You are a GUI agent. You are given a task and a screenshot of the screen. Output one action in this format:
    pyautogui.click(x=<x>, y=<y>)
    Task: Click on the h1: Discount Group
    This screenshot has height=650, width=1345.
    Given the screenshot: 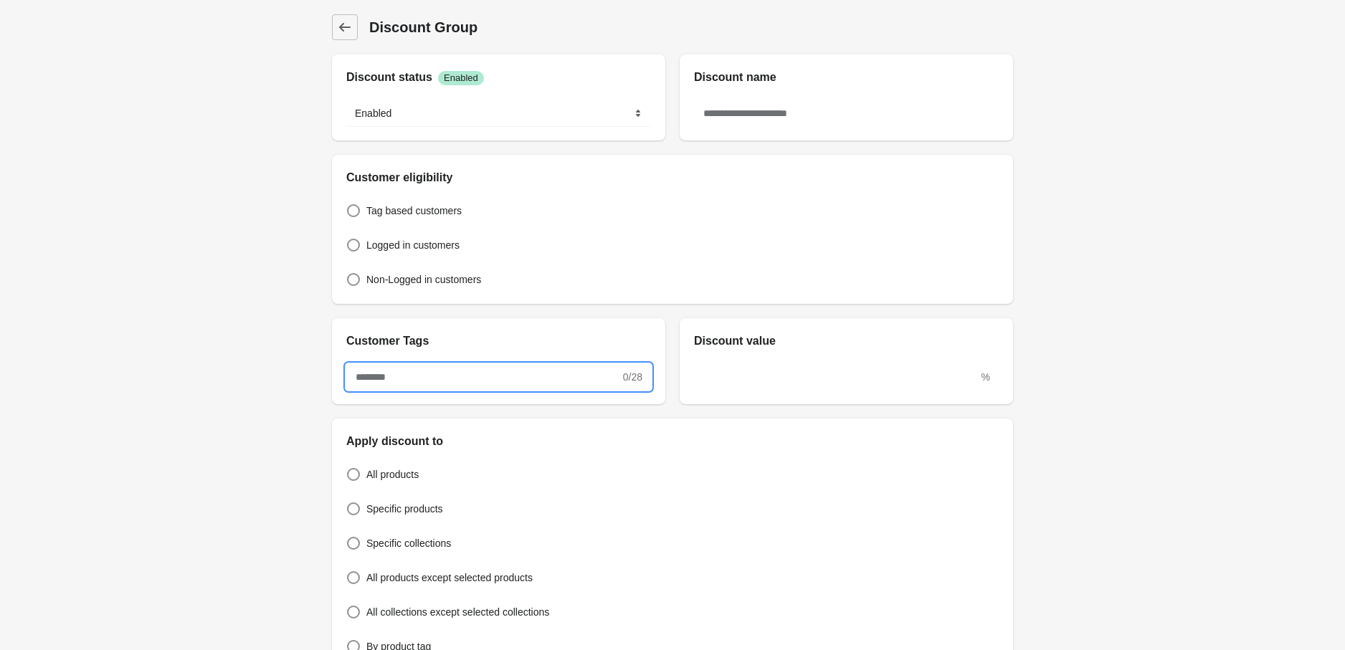 What is the action you would take?
    pyautogui.click(x=691, y=27)
    